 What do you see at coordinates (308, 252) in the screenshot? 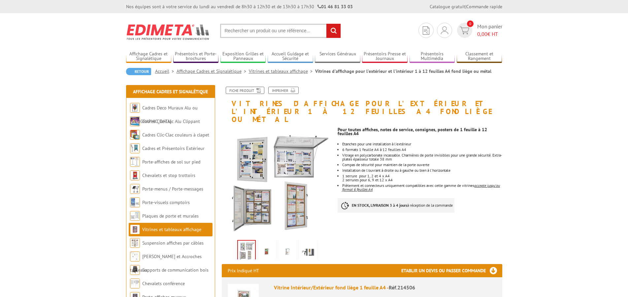
I see `img: 214510_214511_3.jpg` at bounding box center [308, 252].